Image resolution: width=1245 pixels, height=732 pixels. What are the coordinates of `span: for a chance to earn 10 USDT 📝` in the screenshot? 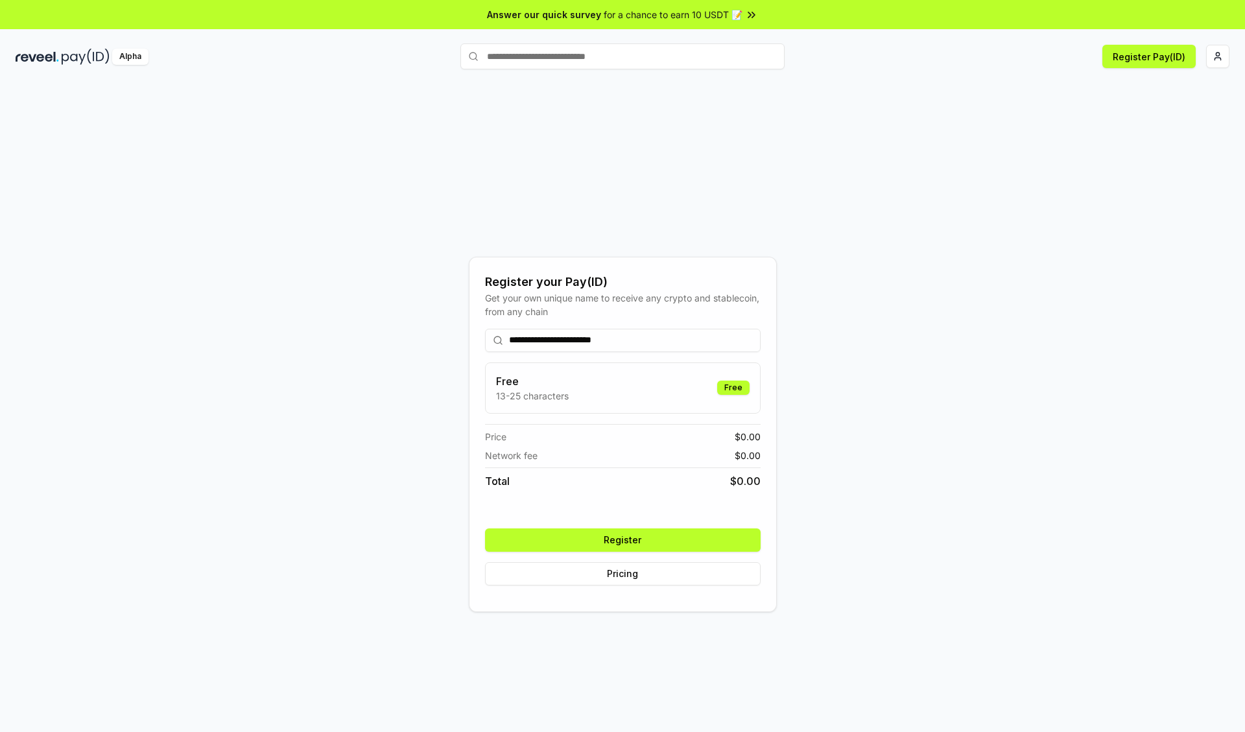 It's located at (673, 14).